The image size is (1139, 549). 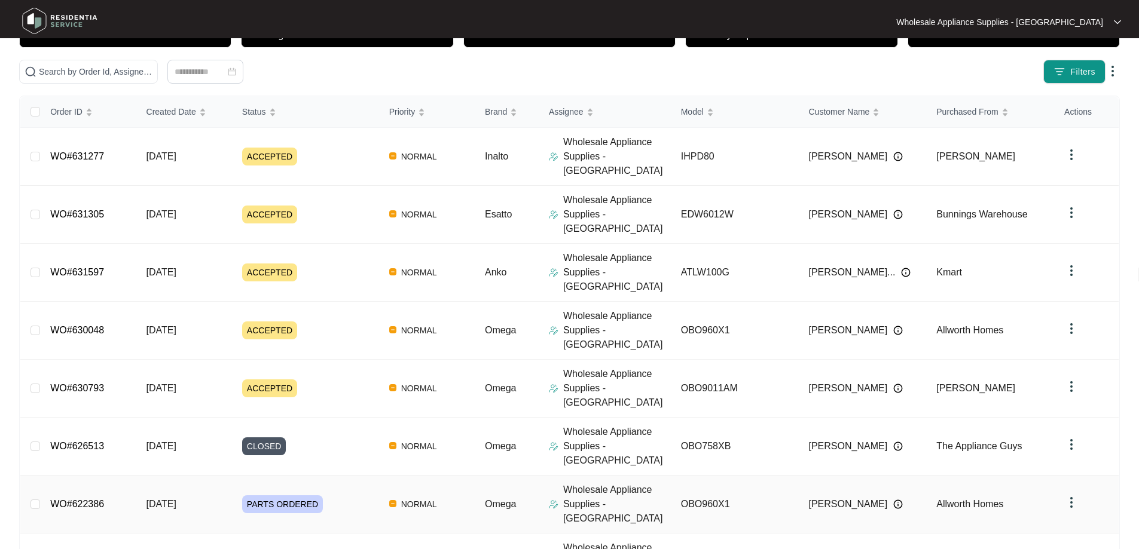 I want to click on td: IHPD80, so click(x=735, y=157).